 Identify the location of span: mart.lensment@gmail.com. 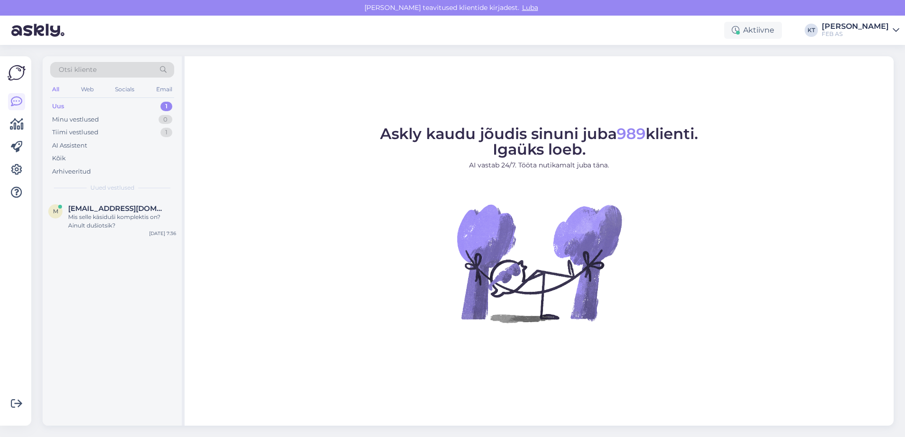
(117, 209).